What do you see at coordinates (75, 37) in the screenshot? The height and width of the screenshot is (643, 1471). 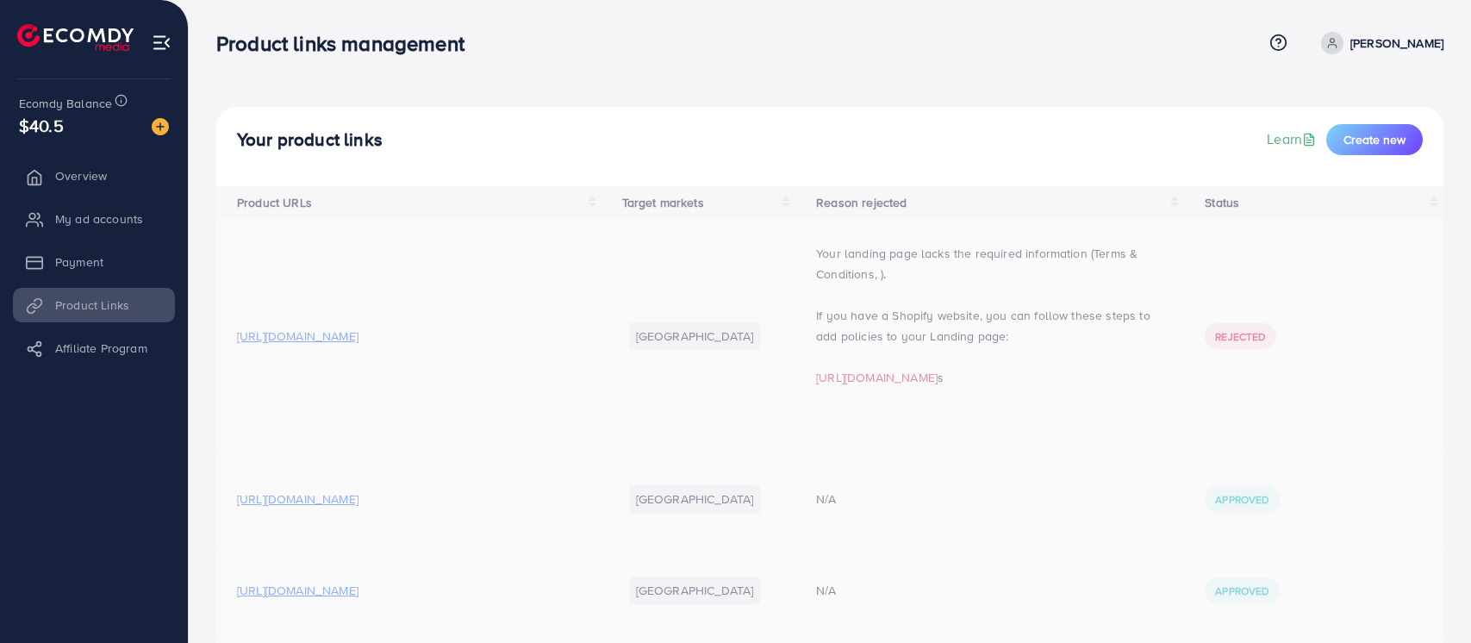 I see `a: logo` at bounding box center [75, 37].